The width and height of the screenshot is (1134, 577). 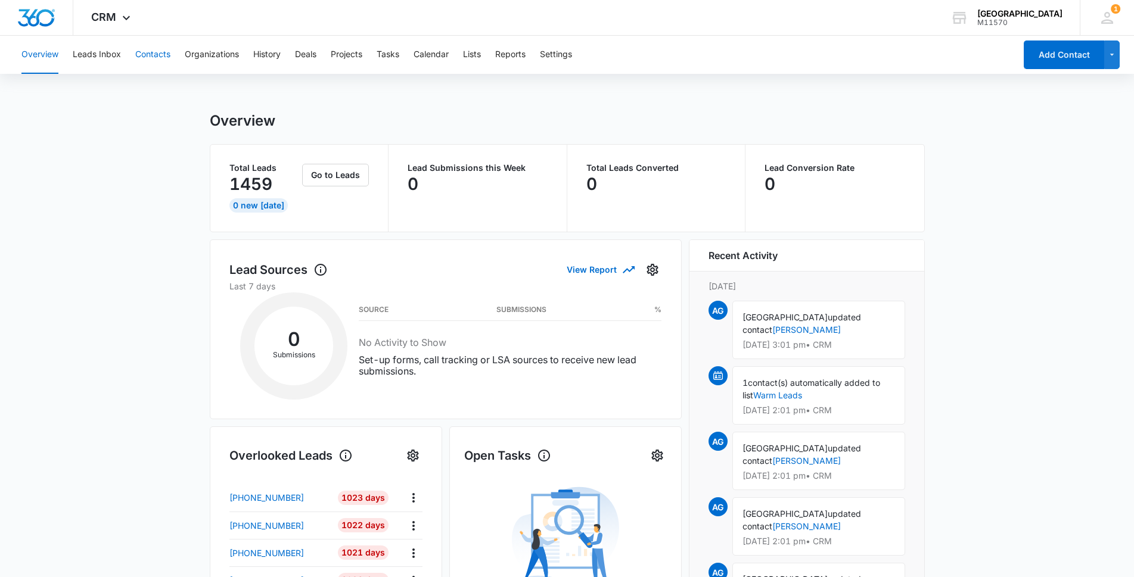 What do you see at coordinates (346, 55) in the screenshot?
I see `button: Projects` at bounding box center [346, 55].